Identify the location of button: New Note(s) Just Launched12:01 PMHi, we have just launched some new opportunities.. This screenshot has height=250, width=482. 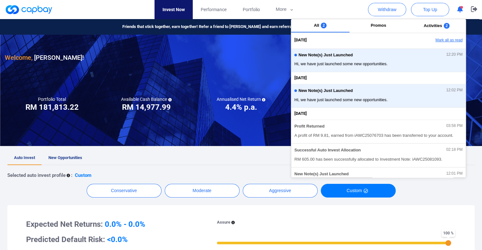
(378, 179).